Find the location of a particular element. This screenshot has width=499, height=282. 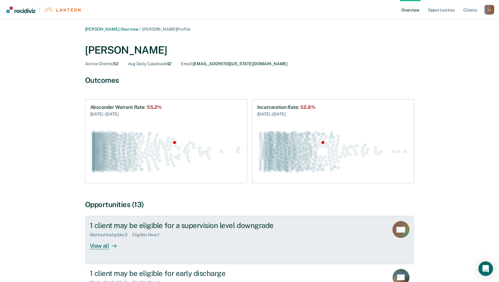

div: L J is located at coordinates (490, 10).